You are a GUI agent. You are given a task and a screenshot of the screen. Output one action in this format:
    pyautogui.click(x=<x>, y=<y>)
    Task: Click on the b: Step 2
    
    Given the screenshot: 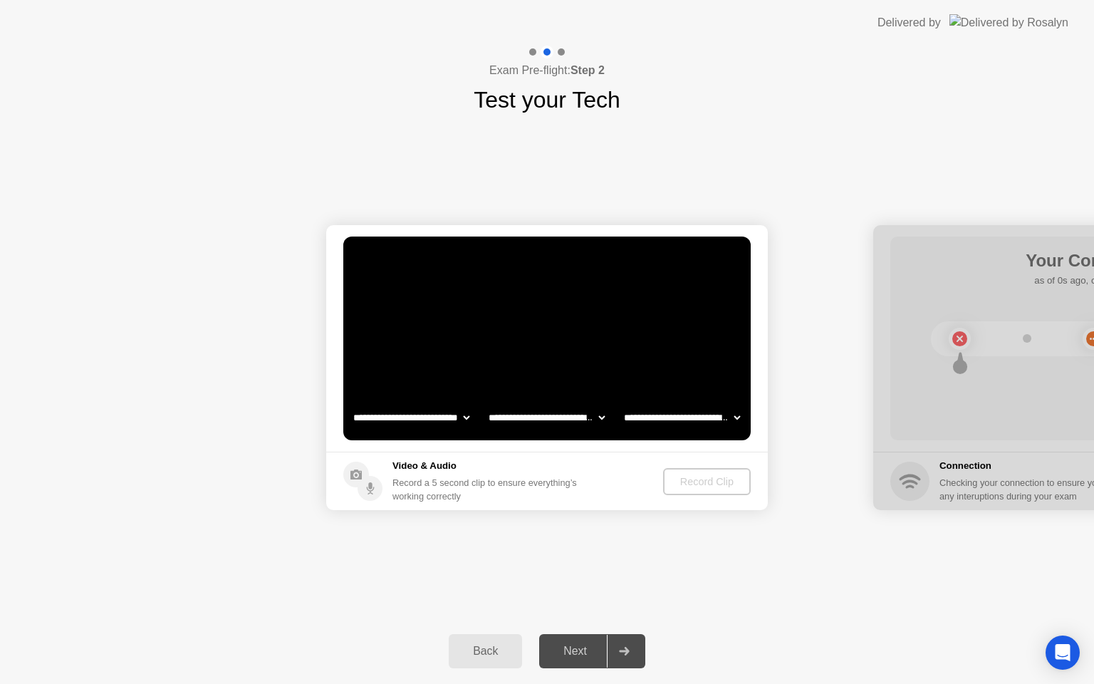 What is the action you would take?
    pyautogui.click(x=588, y=70)
    